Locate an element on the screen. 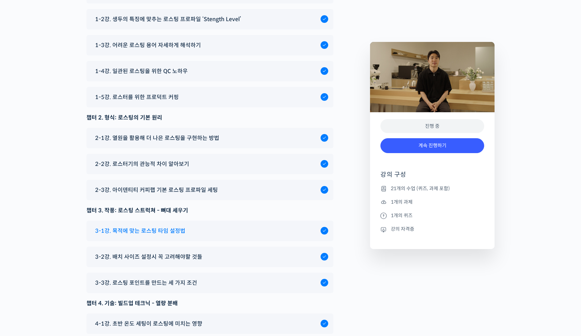  span: 홈 is located at coordinates (24, 232).